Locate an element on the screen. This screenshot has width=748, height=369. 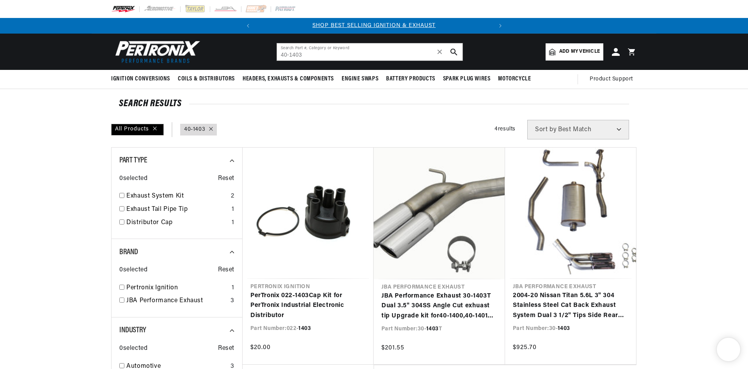
summary: Headers, Exhausts & Components is located at coordinates (288, 79).